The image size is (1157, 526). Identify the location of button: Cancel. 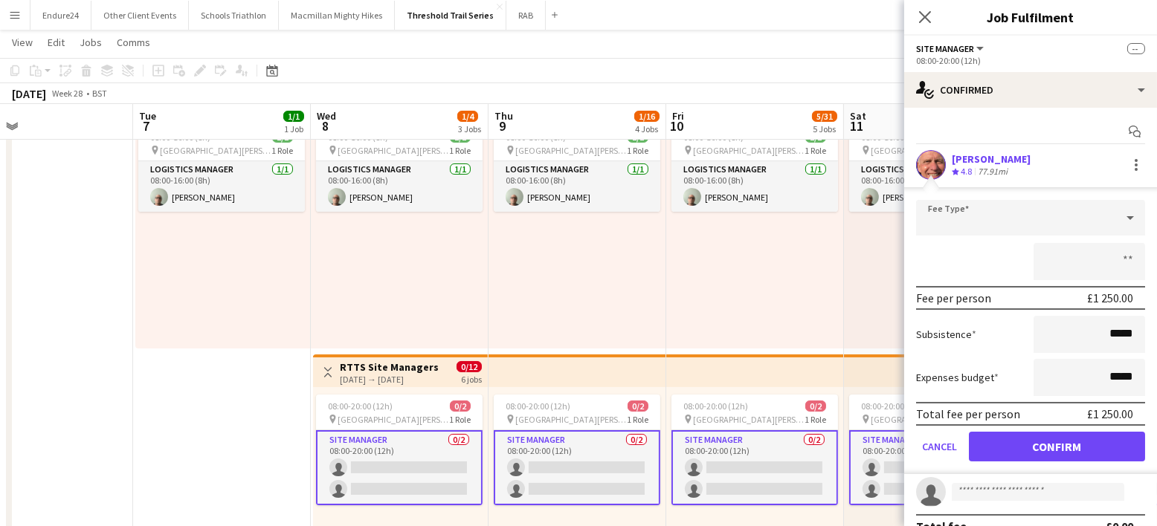
(939, 447).